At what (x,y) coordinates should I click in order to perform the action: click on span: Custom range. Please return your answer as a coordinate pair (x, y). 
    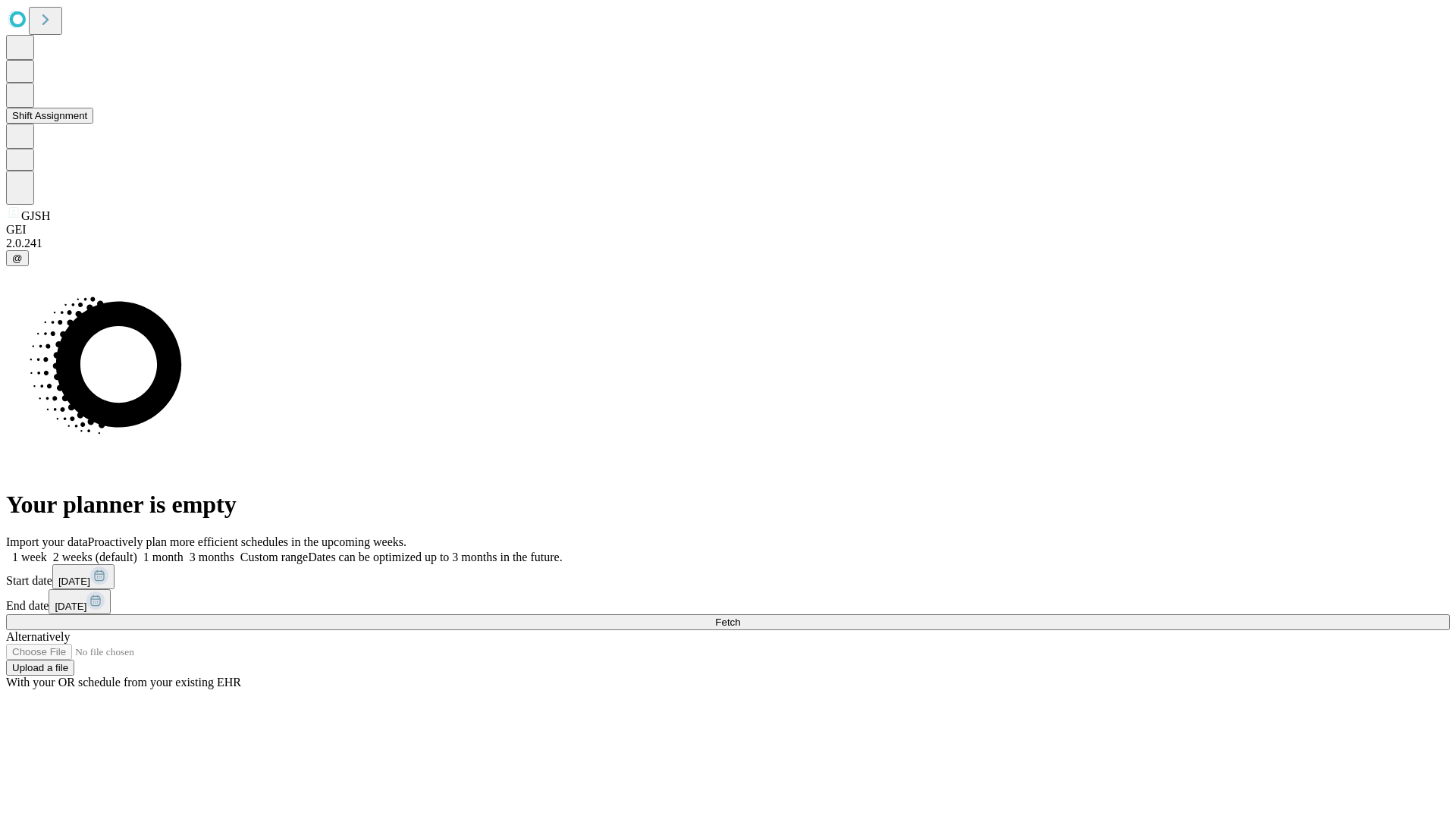
    Looking at the image, I should click on (273, 556).